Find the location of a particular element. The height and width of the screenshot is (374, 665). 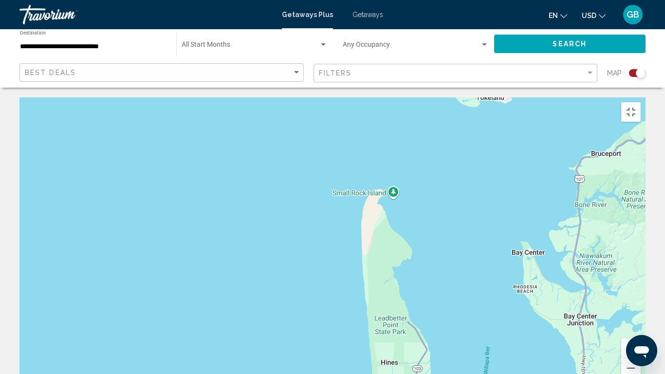

span: Map is located at coordinates (614, 73).